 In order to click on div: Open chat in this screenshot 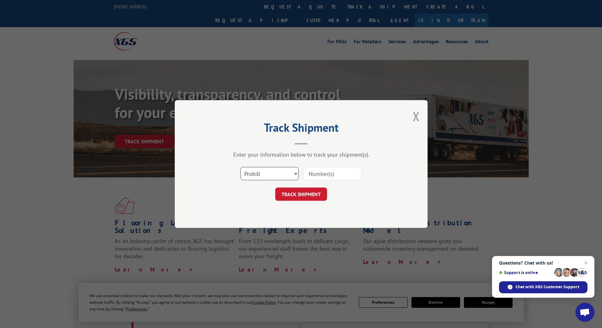, I will do `click(585, 313)`.